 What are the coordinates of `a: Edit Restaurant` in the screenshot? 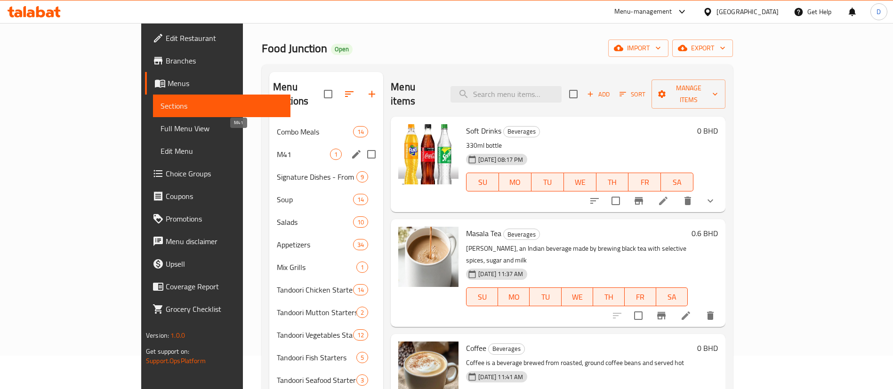 It's located at (217, 38).